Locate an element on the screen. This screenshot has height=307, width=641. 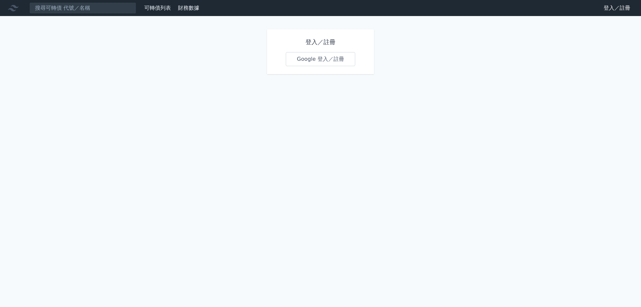
a: 可轉債列表 is located at coordinates (158, 8).